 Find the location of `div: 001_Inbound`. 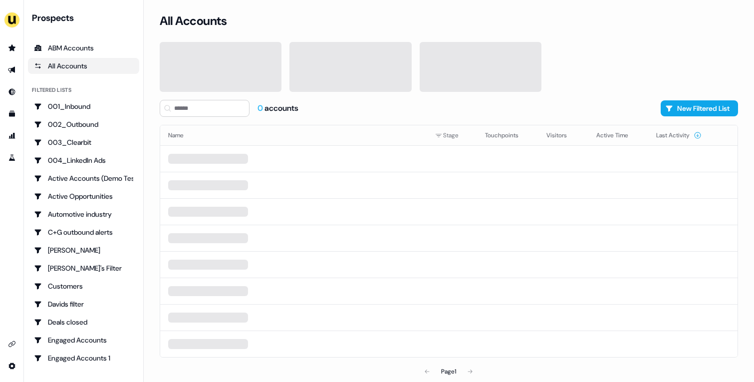

div: 001_Inbound is located at coordinates (83, 106).